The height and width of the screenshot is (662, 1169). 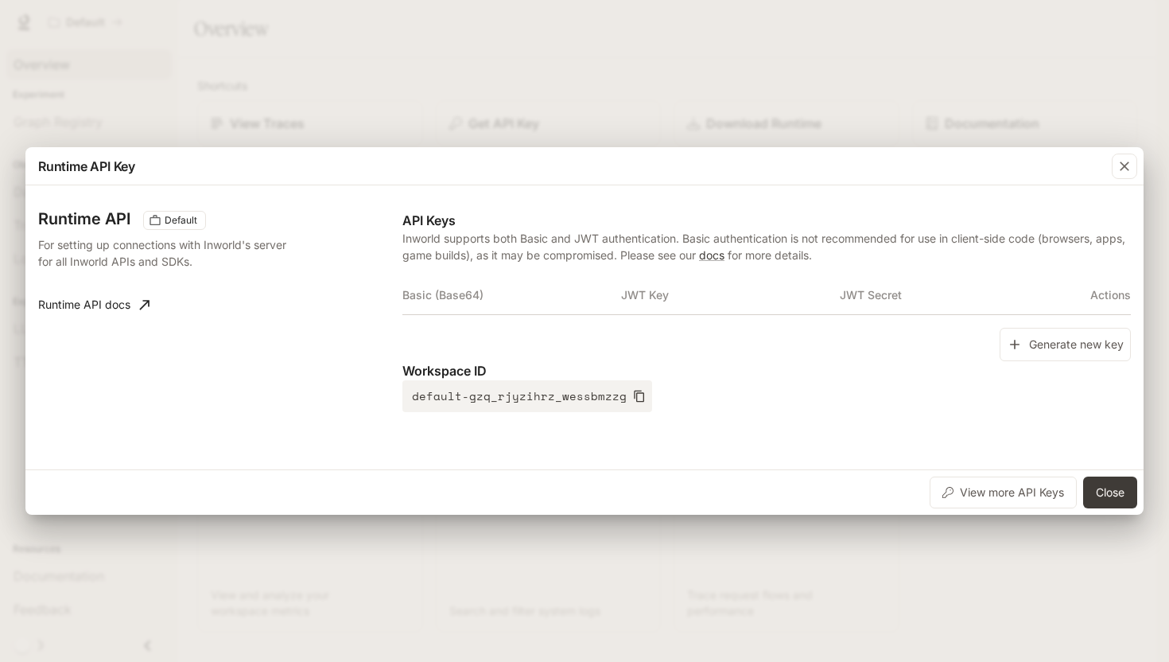 I want to click on button: View more API Keys, so click(x=1003, y=492).